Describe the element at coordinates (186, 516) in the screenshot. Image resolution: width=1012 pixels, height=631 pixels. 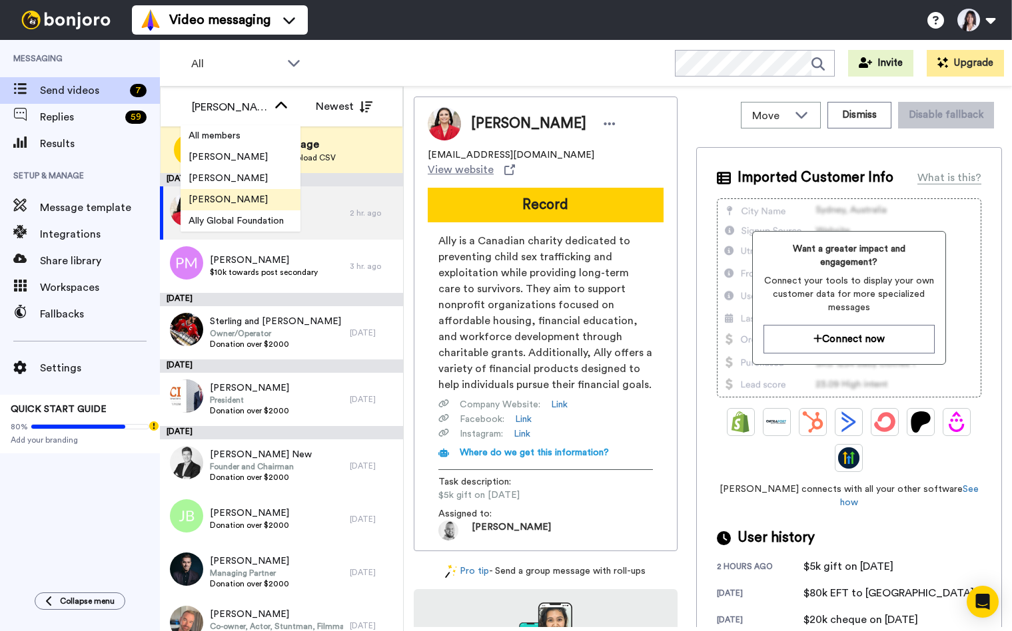
I see `img: jb.png` at that location.